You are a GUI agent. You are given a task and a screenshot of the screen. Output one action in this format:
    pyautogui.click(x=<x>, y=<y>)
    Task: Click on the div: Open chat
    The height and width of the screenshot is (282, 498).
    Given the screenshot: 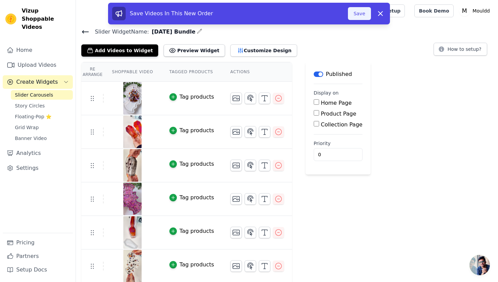 What is the action you would take?
    pyautogui.click(x=480, y=265)
    